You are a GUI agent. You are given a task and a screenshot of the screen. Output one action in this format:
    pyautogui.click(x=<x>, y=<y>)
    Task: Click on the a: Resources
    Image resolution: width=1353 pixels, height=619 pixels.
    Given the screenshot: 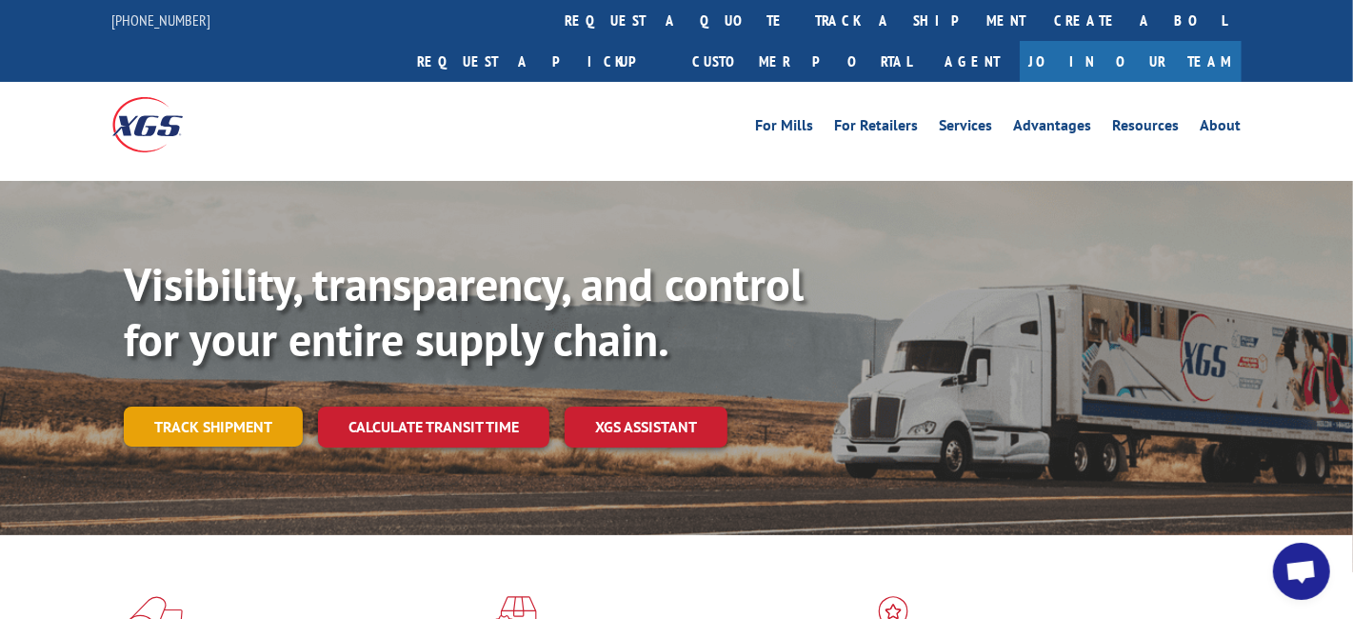 What is the action you would take?
    pyautogui.click(x=1146, y=129)
    